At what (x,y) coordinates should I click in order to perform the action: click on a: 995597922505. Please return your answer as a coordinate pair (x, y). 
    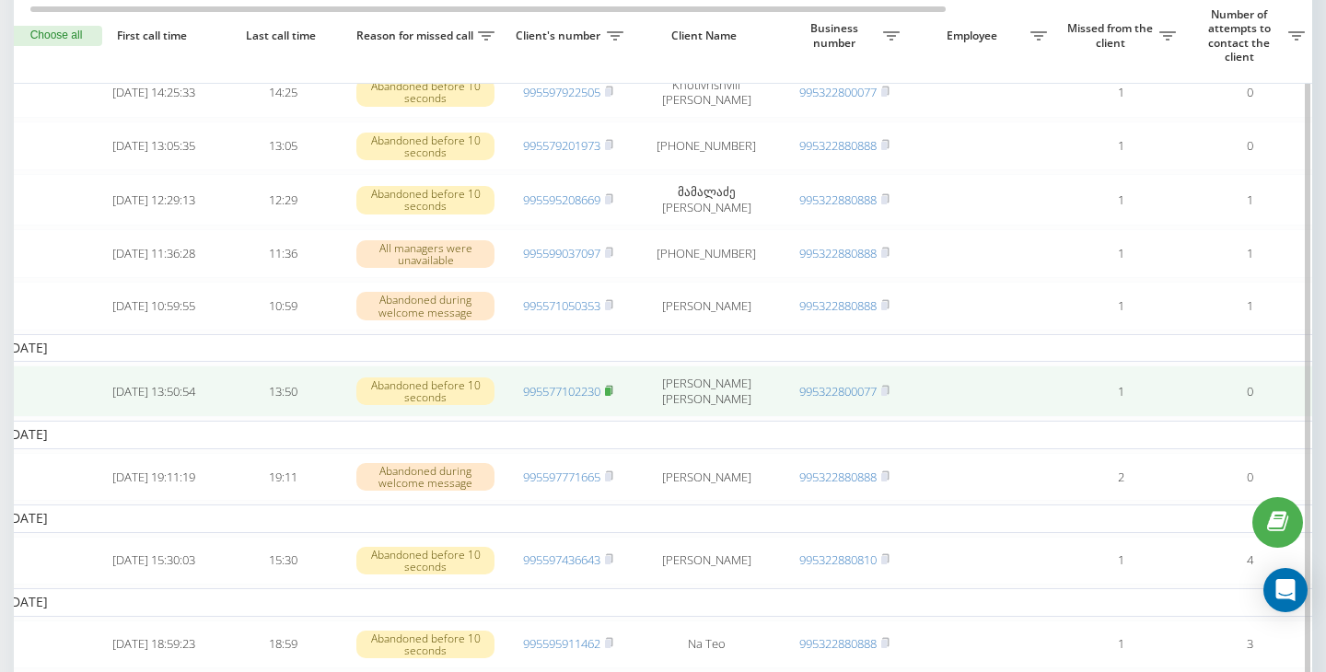
    Looking at the image, I should click on (562, 92).